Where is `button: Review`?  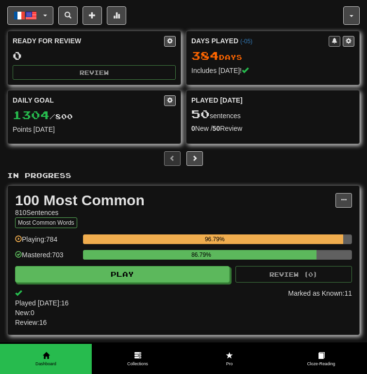
button: Review is located at coordinates (94, 72).